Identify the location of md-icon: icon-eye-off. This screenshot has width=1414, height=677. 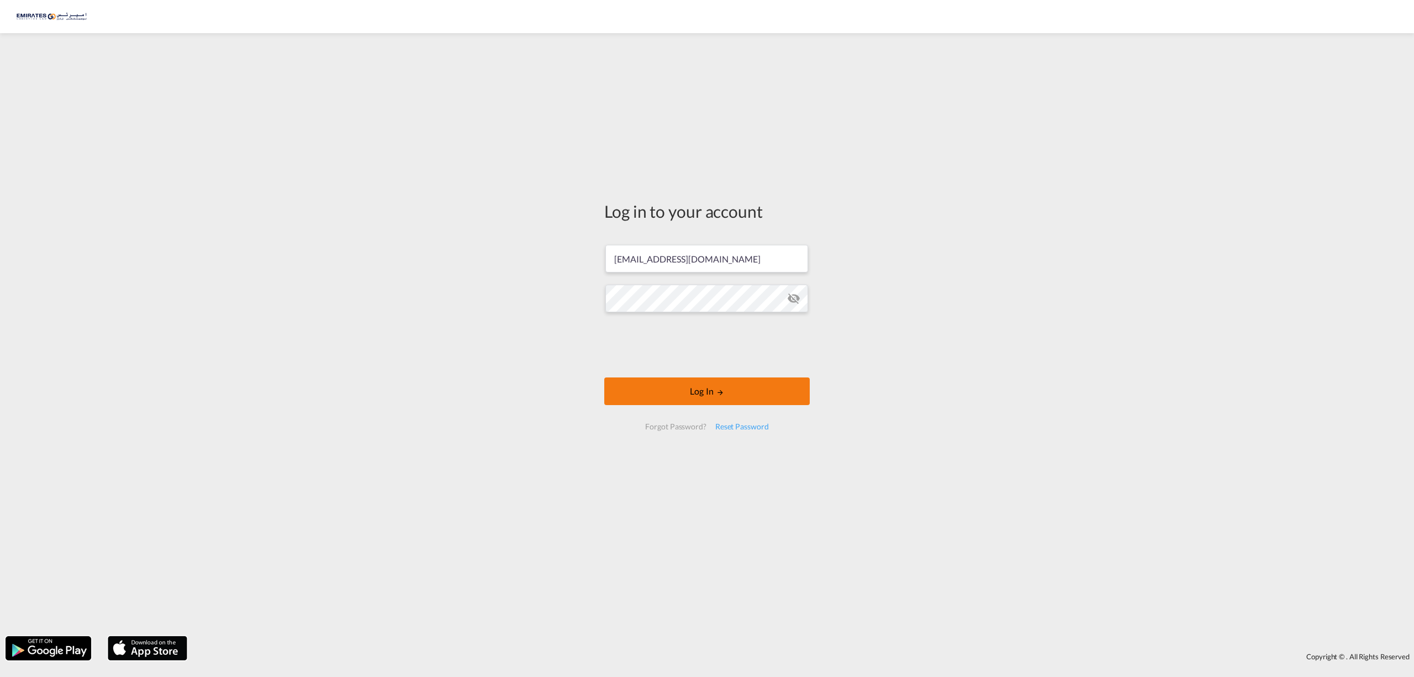
(794, 298).